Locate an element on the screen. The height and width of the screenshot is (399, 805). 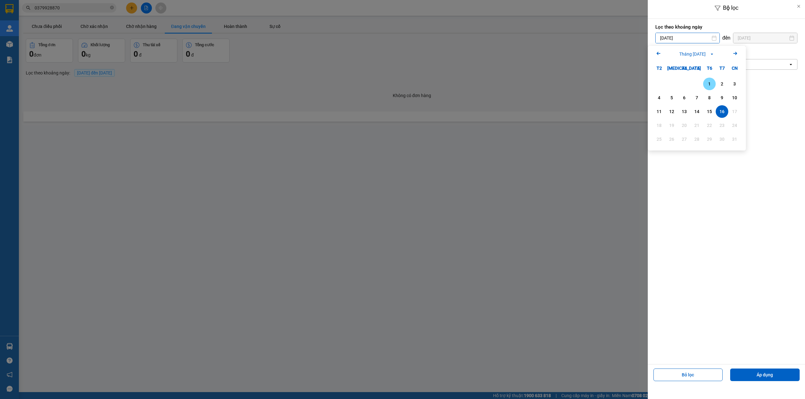
div: Choose Thứ Tư, tháng 08 6 2025. It's available. is located at coordinates (684, 98).